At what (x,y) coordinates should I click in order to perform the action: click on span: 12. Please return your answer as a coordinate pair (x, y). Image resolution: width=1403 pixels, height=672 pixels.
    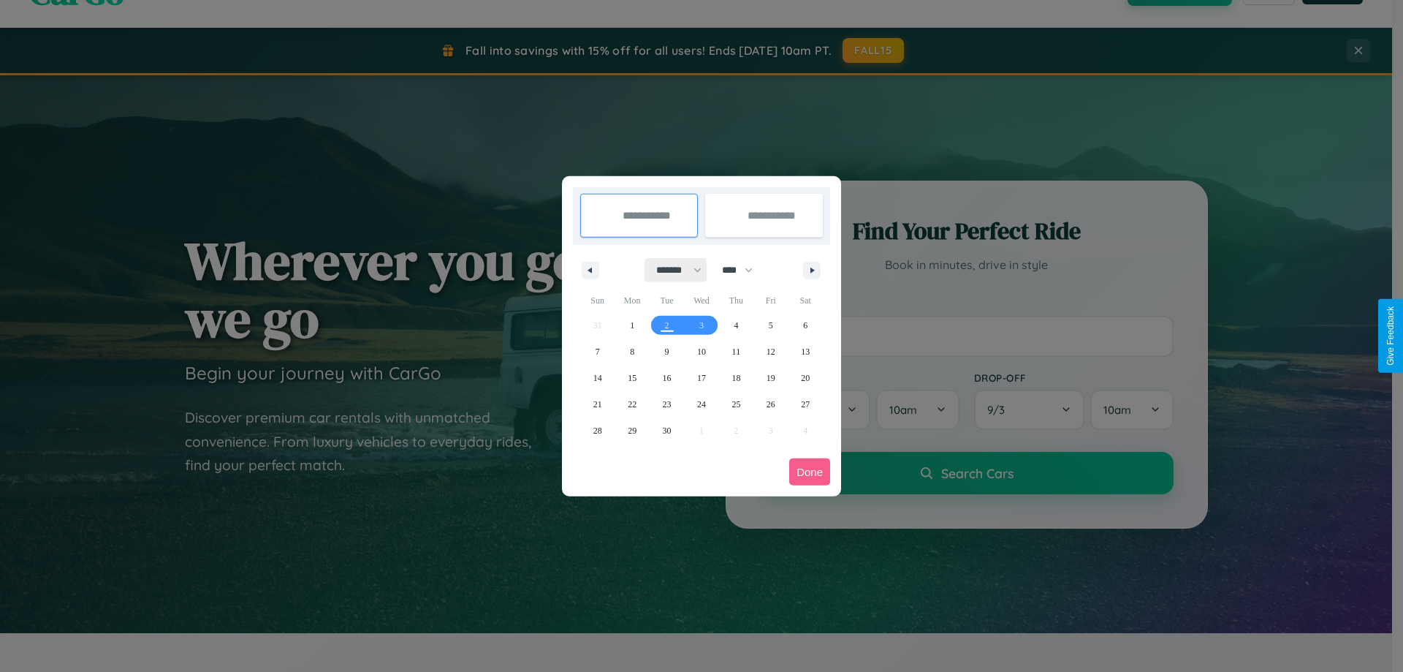
    Looking at the image, I should click on (771, 351).